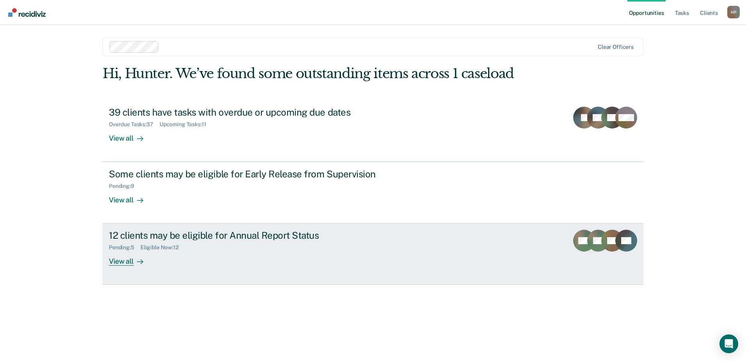 The height and width of the screenshot is (361, 746). Describe the element at coordinates (134, 124) in the screenshot. I see `div: Overdue Tasks : 37` at that location.